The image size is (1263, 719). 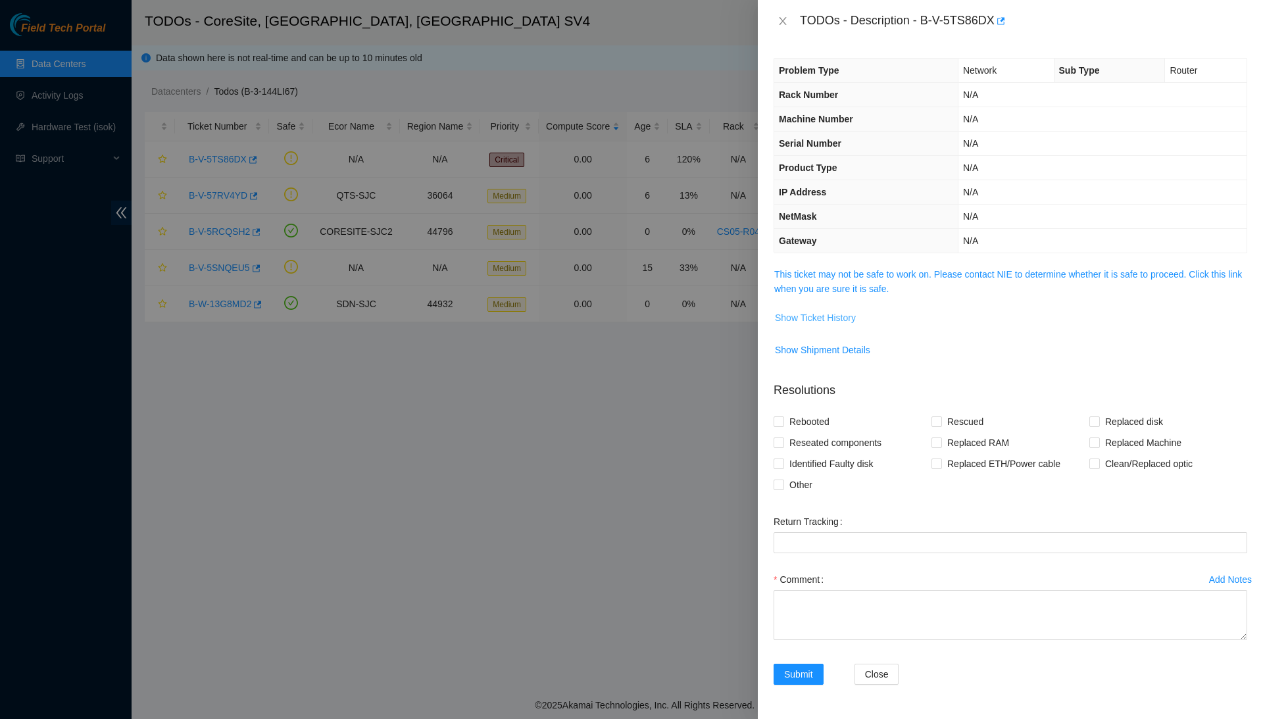 What do you see at coordinates (798, 216) in the screenshot?
I see `span: NetMask` at bounding box center [798, 216].